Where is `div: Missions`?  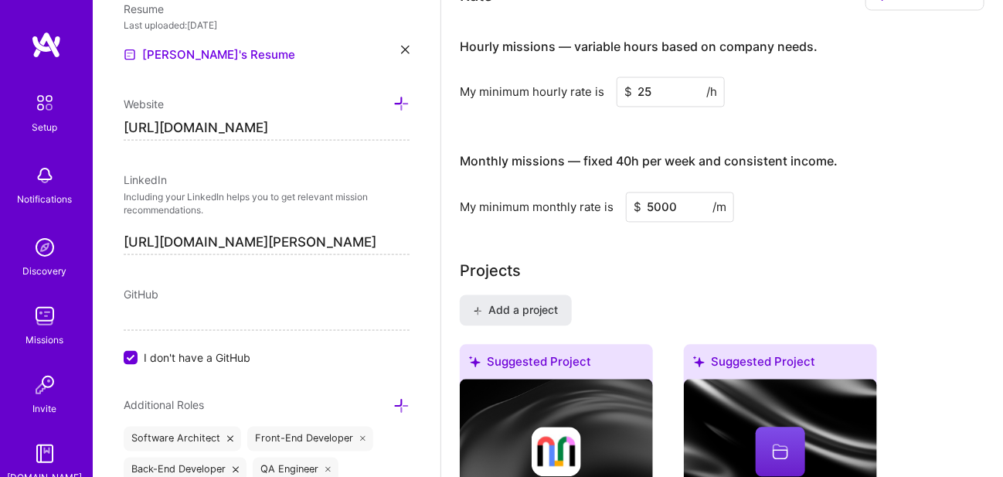 div: Missions is located at coordinates (45, 339).